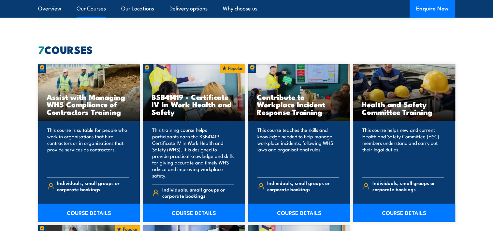  What do you see at coordinates (404, 108) in the screenshot?
I see `h3: Health and Safety Committee Training` at bounding box center [404, 108].